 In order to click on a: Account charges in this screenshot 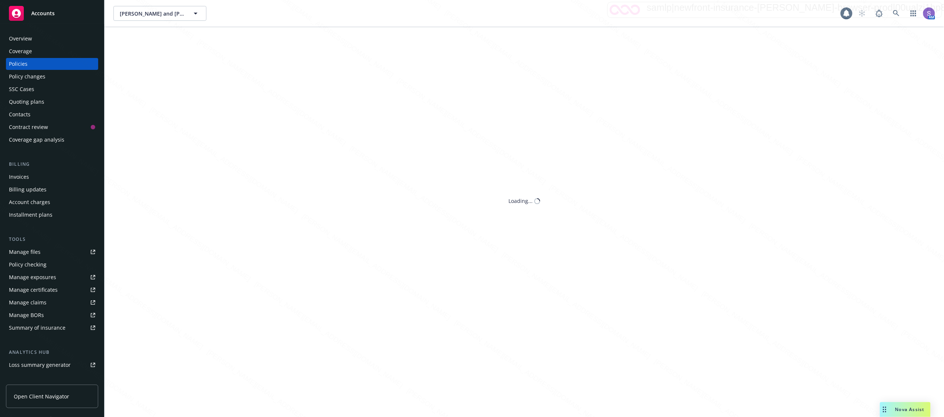, I will do `click(52, 202)`.